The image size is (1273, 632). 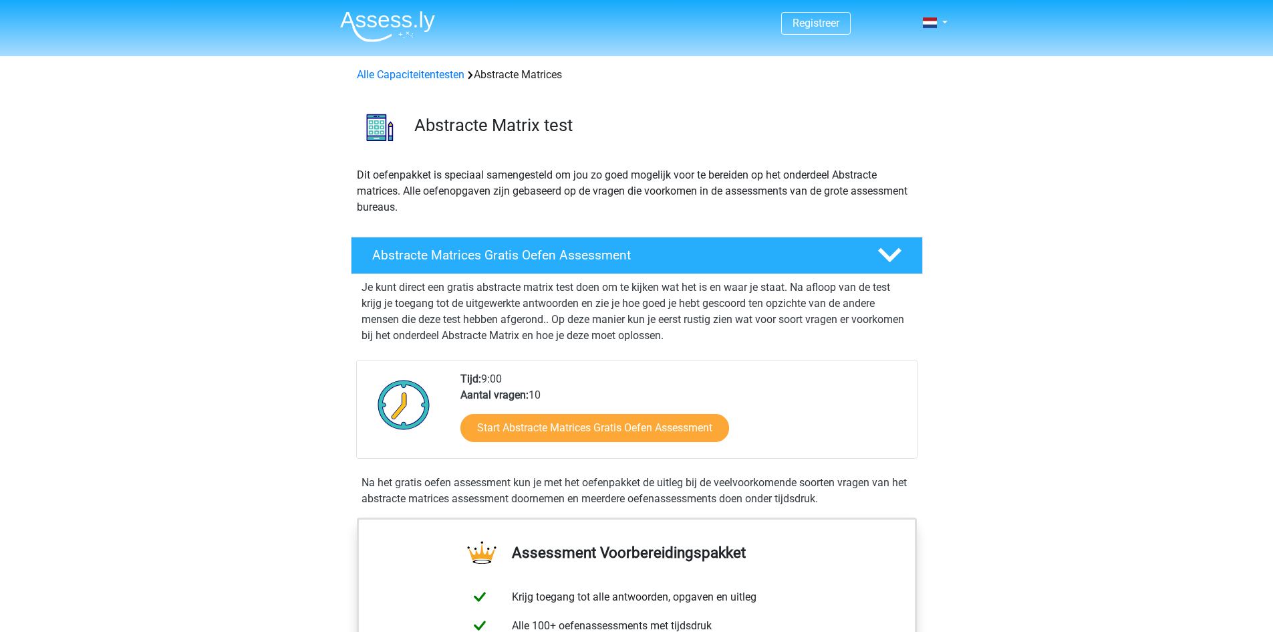 What do you see at coordinates (683, 414) in the screenshot?
I see `div: 9:00 10` at bounding box center [683, 414].